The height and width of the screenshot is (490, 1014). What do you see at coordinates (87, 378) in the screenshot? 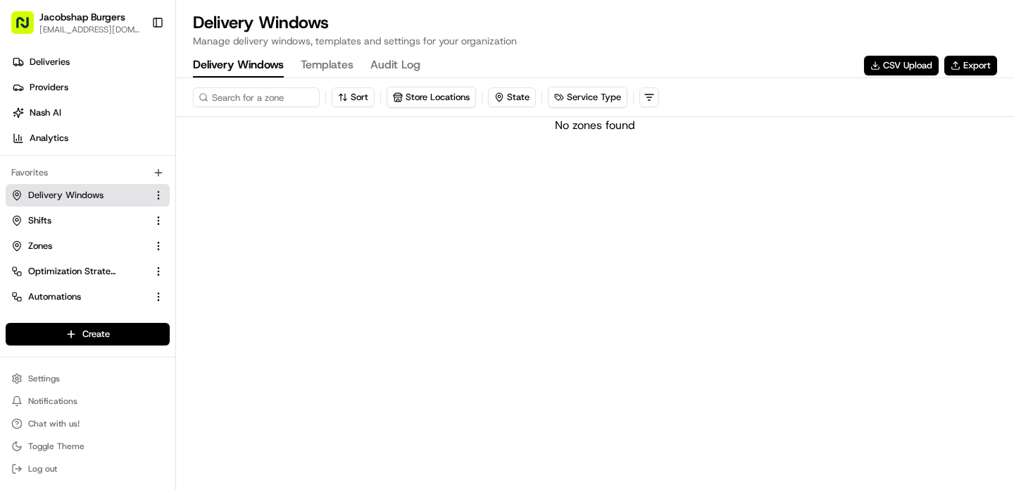
I see `button: Settings` at bounding box center [87, 378].